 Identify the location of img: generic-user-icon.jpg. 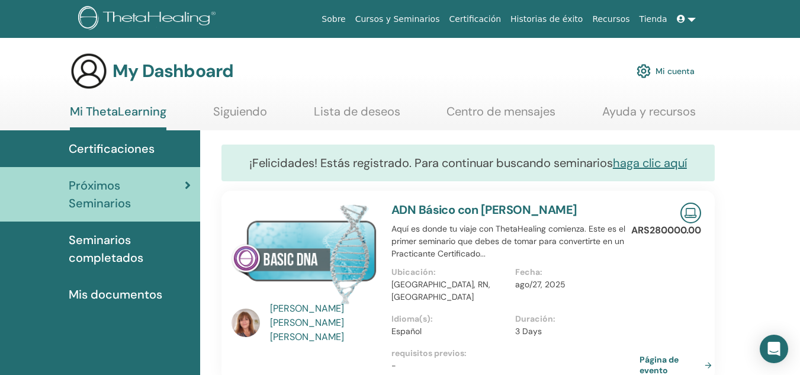
(89, 71).